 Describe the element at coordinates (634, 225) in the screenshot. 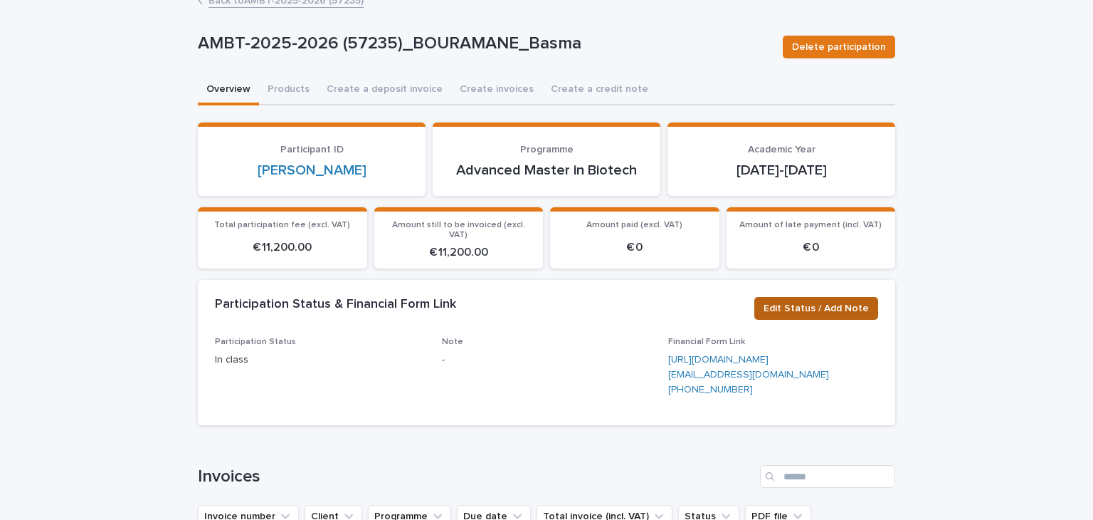

I see `span: Amount paid (excl. VAT)` at that location.